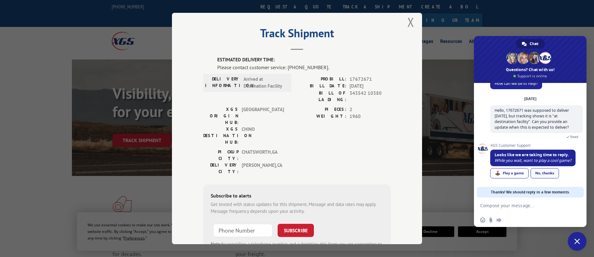 The width and height of the screenshot is (594, 257). What do you see at coordinates (297, 208) in the screenshot?
I see `div: Get texted with status updates for this shipment. Message and data rates may apply. Message frequ...` at bounding box center [297, 208].